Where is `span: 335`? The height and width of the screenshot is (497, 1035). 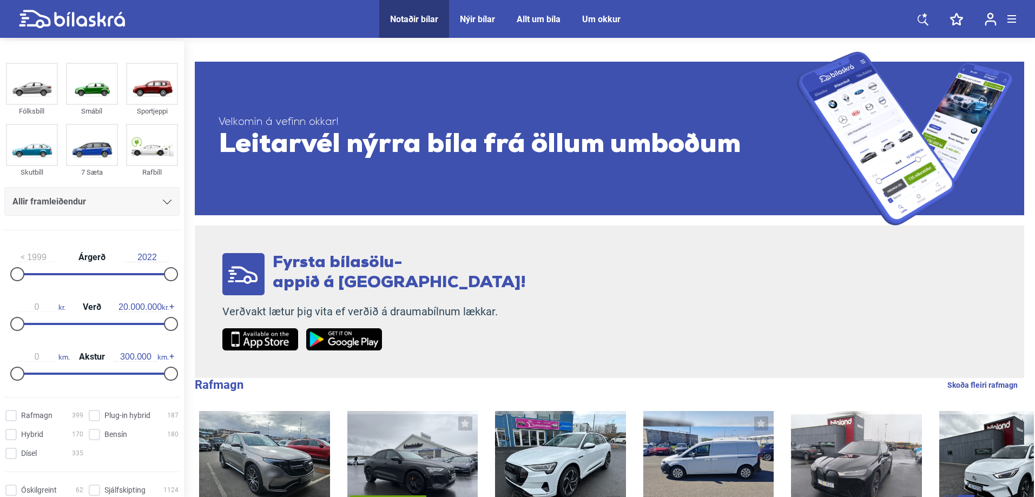
span: 335 is located at coordinates (77, 453).